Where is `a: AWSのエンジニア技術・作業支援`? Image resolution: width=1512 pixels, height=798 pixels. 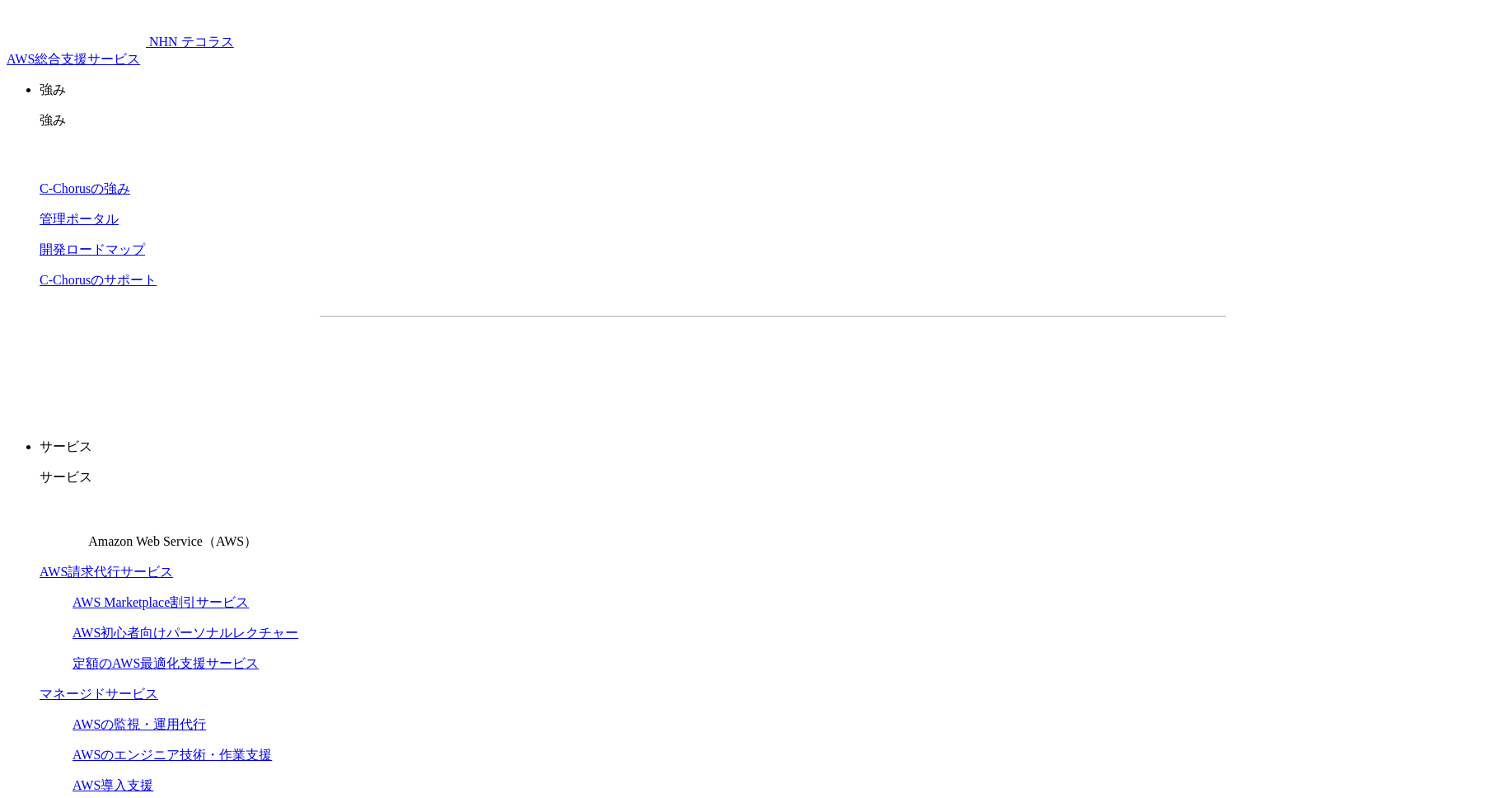 a: AWSのエンジニア技術・作業支援 is located at coordinates (172, 754).